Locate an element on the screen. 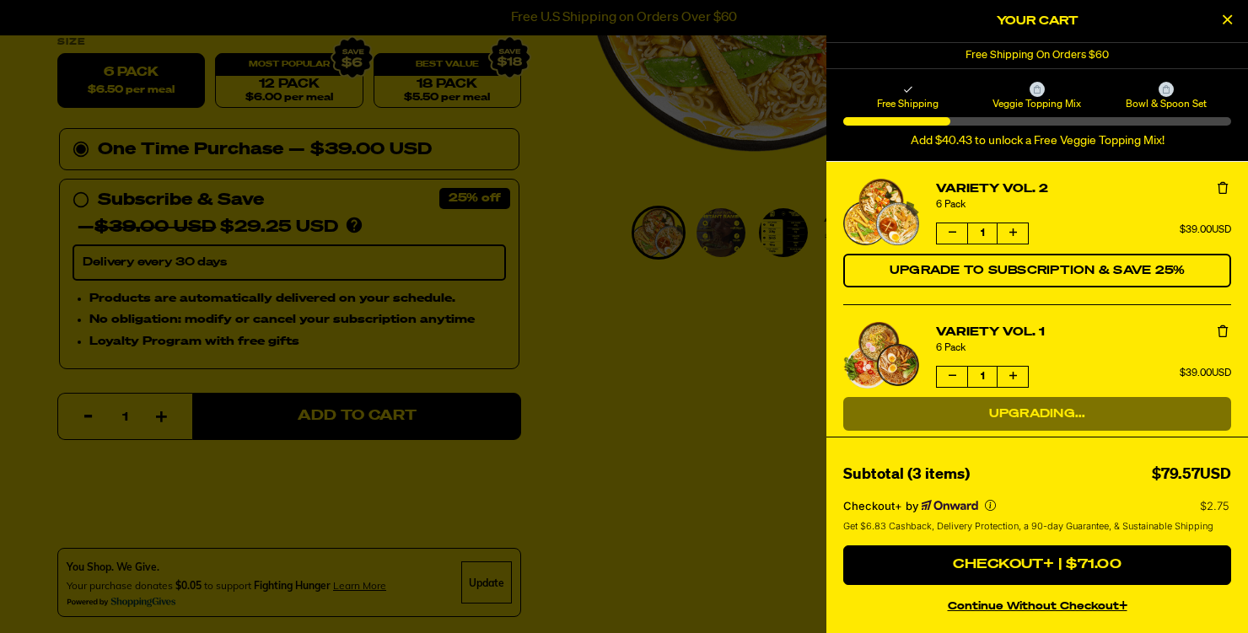 Image resolution: width=1248 pixels, height=633 pixels. div: Add $40.43 to unlock a Free Veggie Topping Mix! is located at coordinates (1037, 141).